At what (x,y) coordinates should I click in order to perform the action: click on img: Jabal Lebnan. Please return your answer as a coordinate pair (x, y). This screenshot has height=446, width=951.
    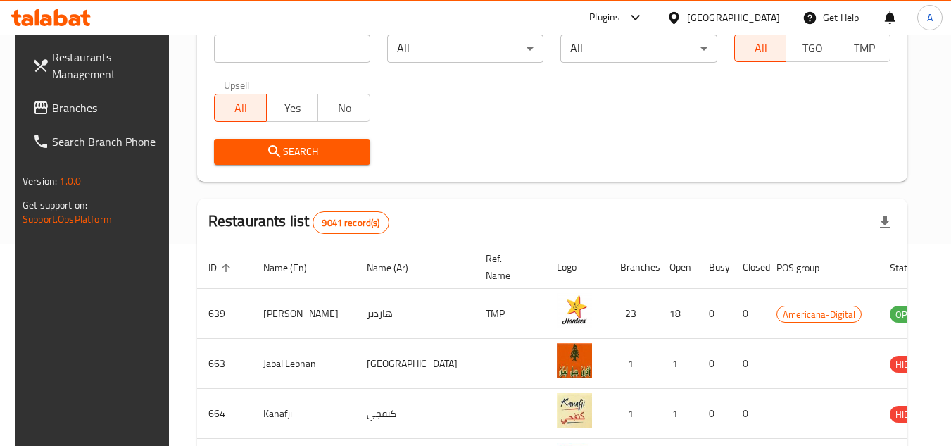
    Looking at the image, I should click on (575, 361).